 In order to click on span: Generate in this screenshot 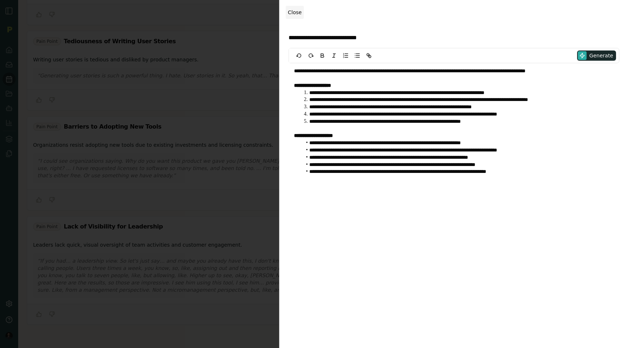, I will do `click(601, 56)`.